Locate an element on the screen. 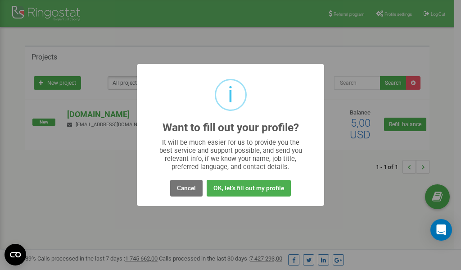 The height and width of the screenshot is (270, 461). button: OK, let's fill out my profile is located at coordinates (248, 188).